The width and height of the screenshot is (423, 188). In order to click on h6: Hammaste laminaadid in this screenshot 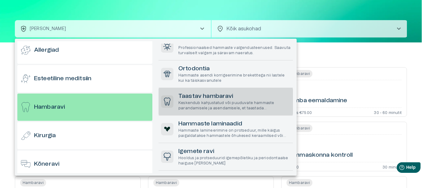, I will do `click(234, 124)`.